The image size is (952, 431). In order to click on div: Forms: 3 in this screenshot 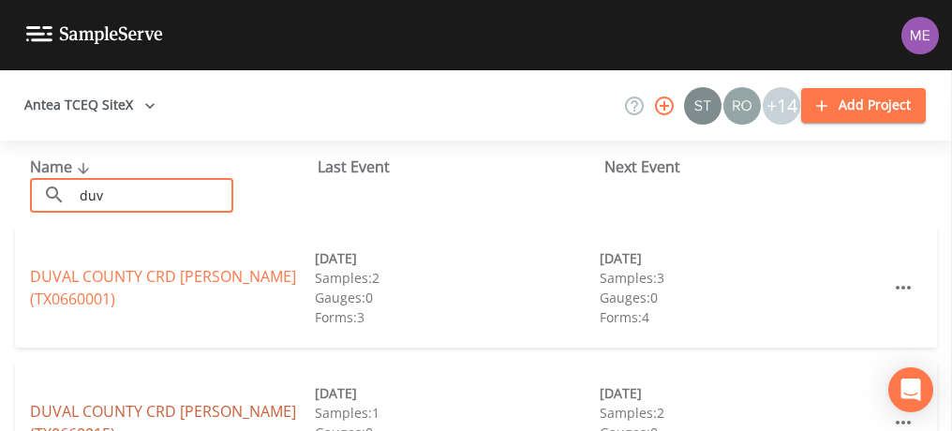, I will do `click(457, 317)`.